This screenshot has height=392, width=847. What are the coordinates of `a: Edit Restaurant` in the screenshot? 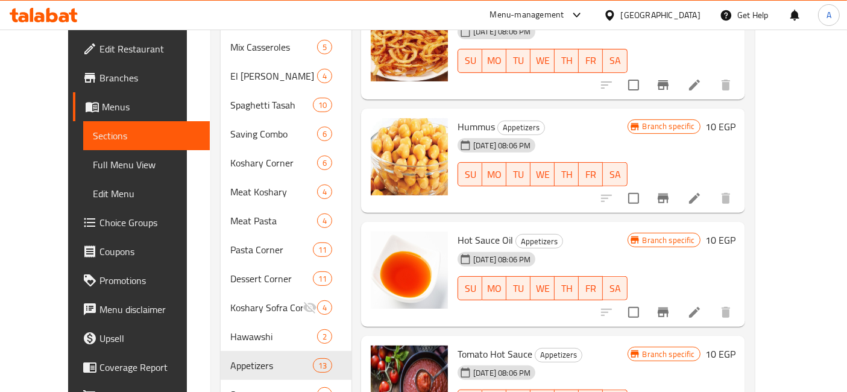 It's located at (141, 49).